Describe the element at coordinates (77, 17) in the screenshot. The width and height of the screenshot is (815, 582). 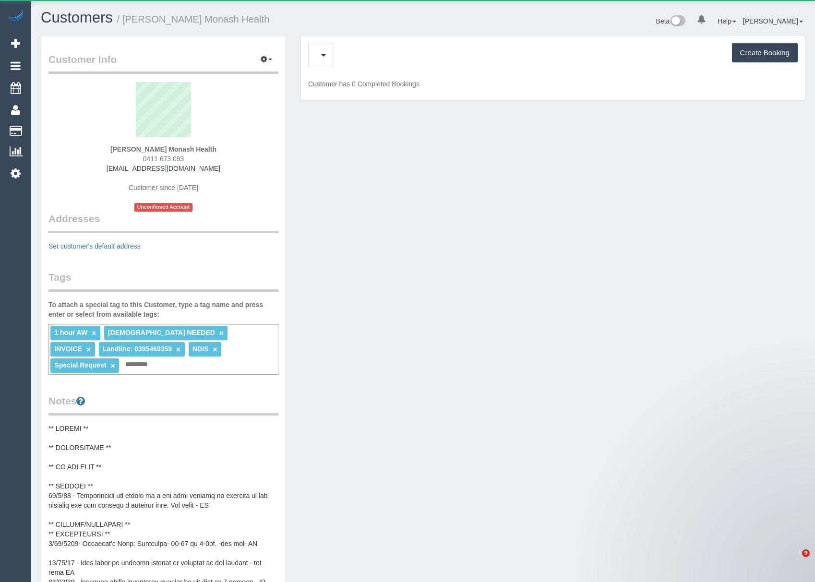
I see `a: Customers` at that location.